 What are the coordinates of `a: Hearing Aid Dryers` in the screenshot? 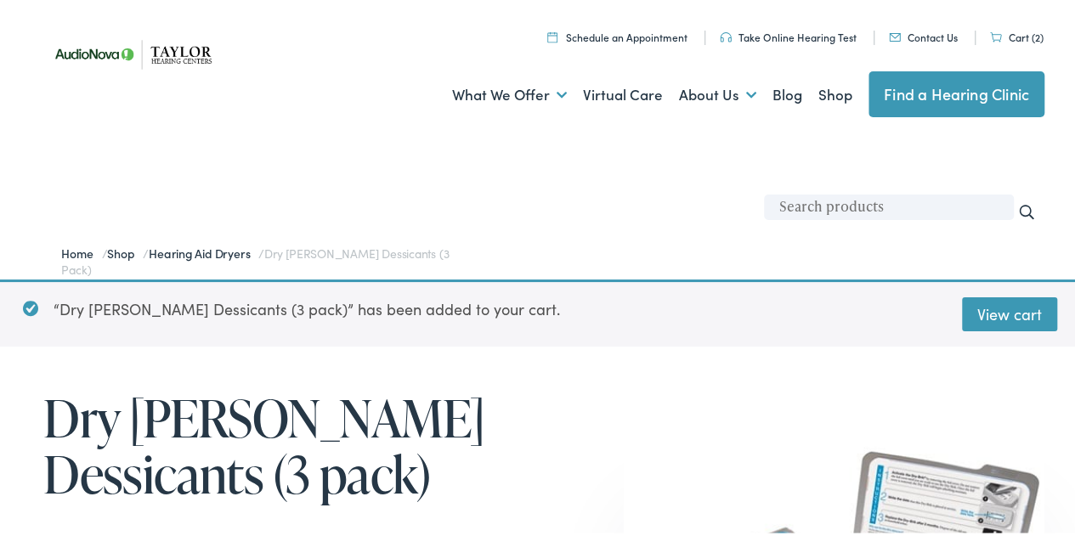 It's located at (203, 250).